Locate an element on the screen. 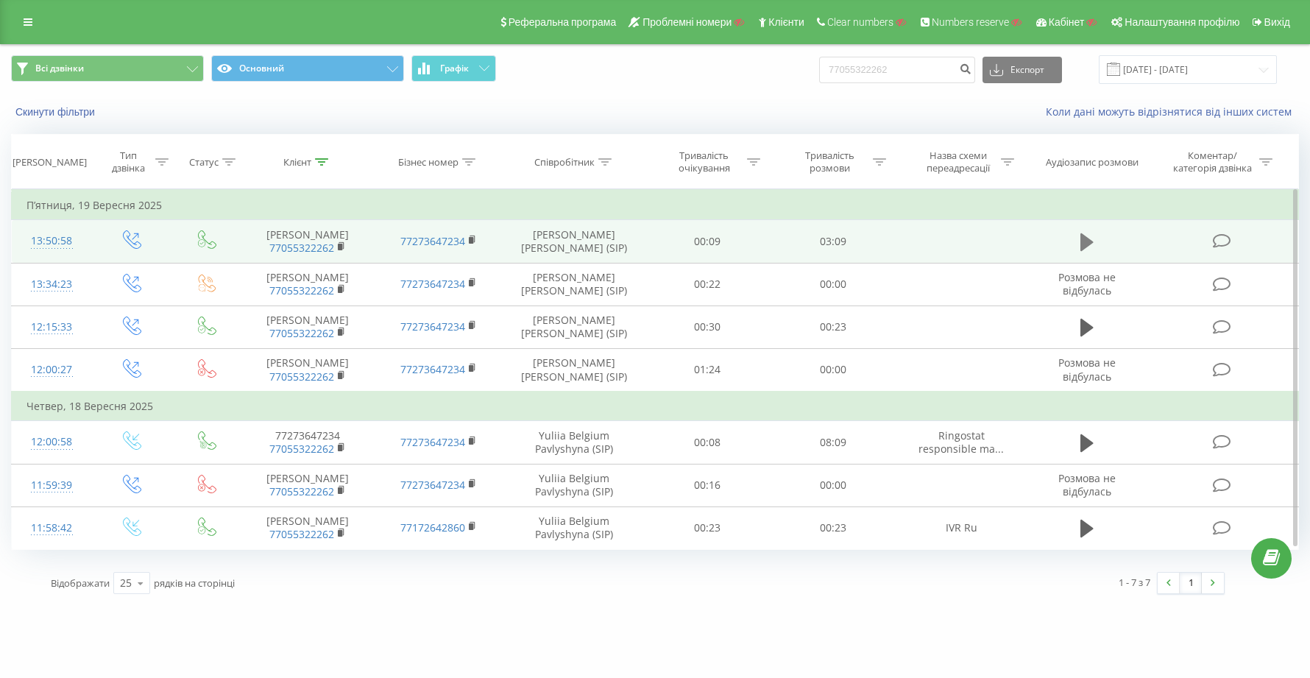  div: 1 - 7 з 7 is located at coordinates (1134, 582).